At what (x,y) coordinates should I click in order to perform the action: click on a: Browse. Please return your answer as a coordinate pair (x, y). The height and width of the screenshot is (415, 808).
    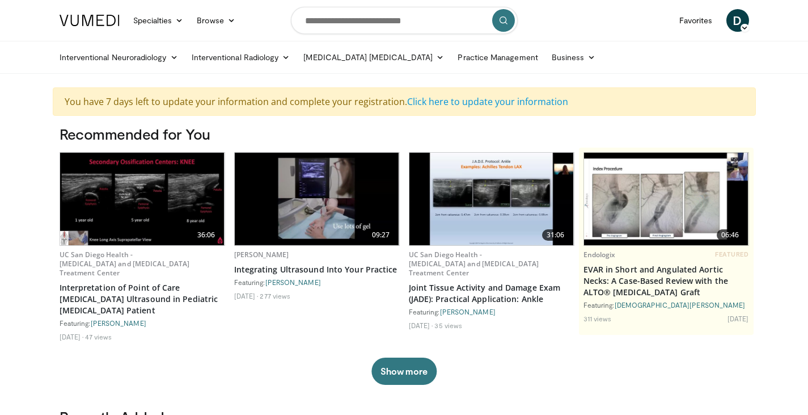
    Looking at the image, I should click on (216, 20).